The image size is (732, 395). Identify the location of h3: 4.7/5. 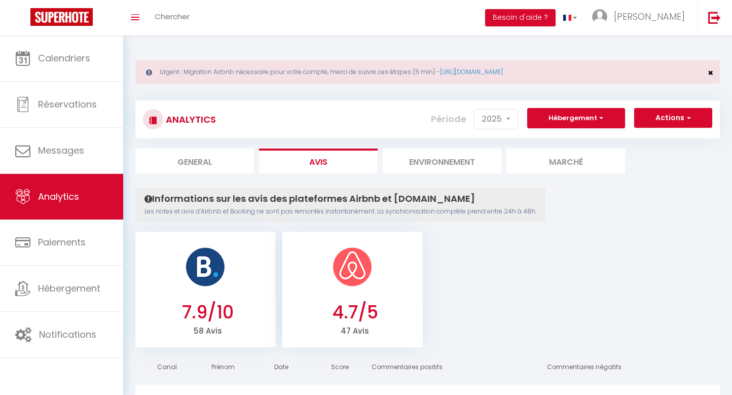
(355, 312).